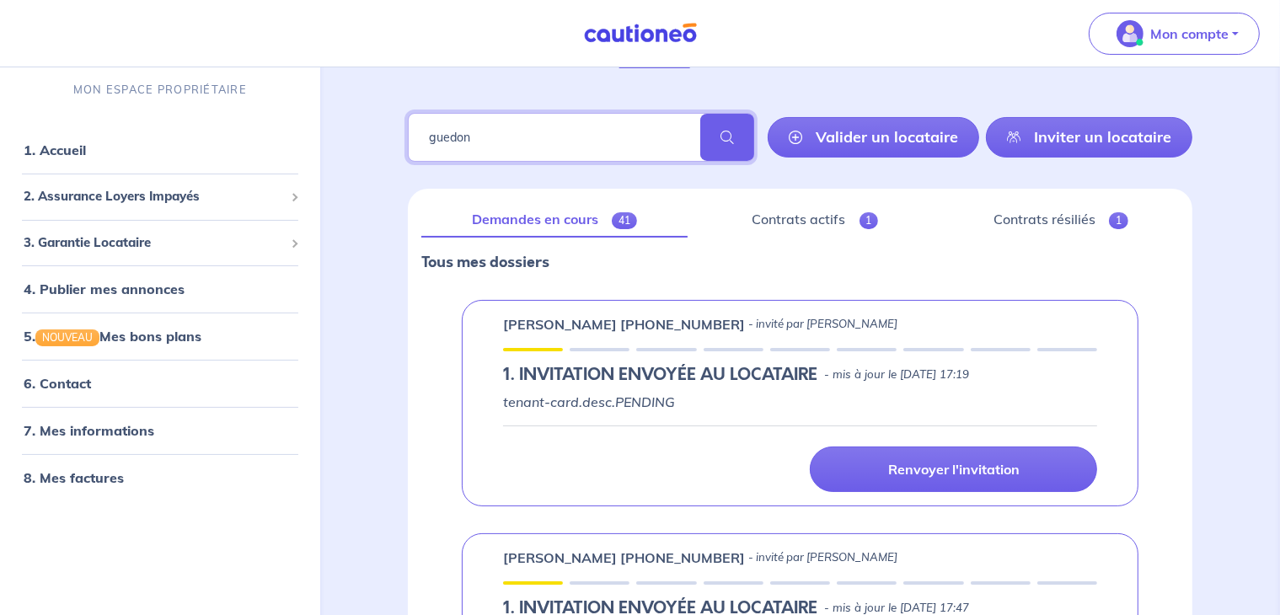 The width and height of the screenshot is (1280, 615). What do you see at coordinates (55, 150) in the screenshot?
I see `a: 1. Accueil` at bounding box center [55, 150].